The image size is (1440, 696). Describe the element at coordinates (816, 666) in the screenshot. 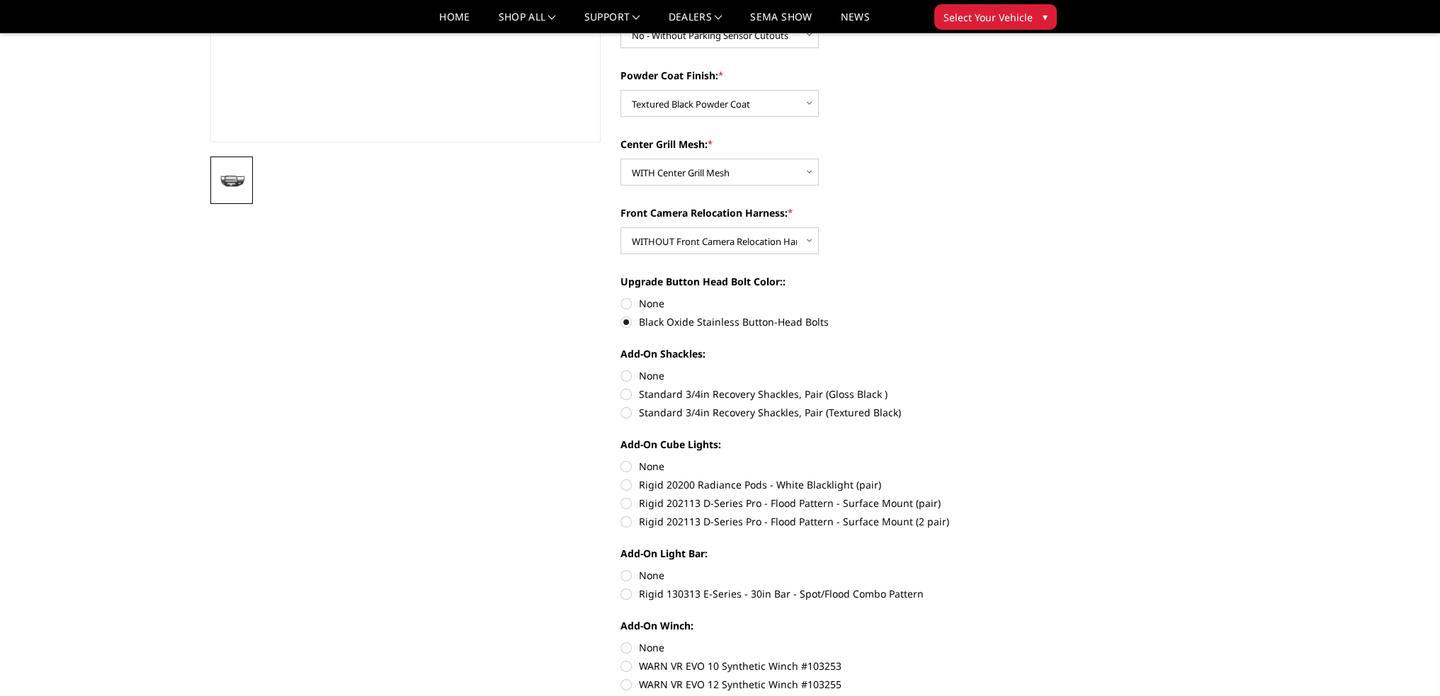

I see `label: WARN VR EVO 10 Synthetic Winch #103253` at that location.